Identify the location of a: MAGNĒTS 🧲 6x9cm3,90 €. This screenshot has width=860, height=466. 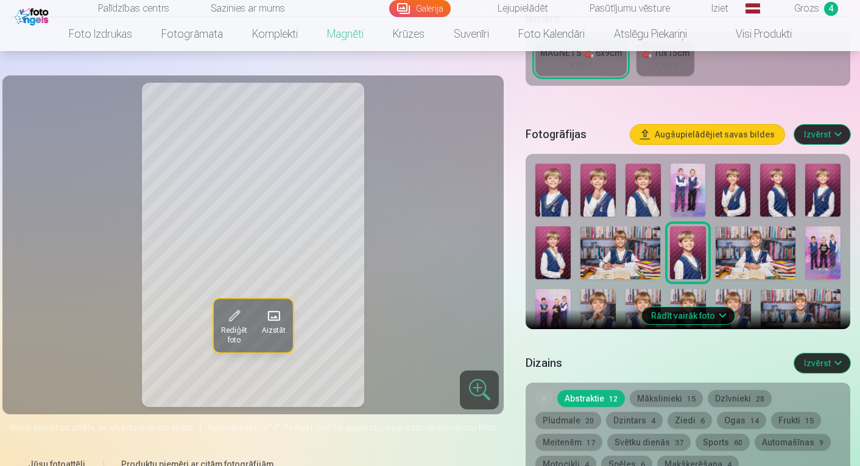
(581, 59).